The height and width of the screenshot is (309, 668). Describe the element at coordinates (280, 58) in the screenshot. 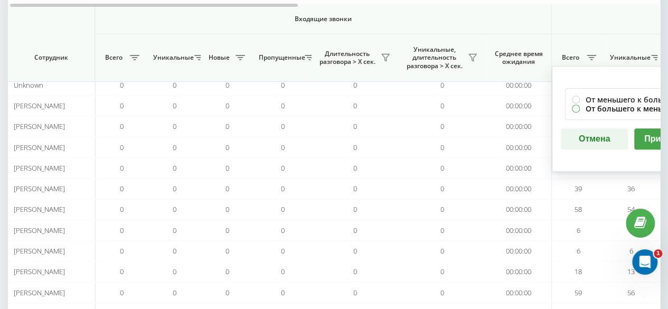

I see `span: Пропущенные` at that location.